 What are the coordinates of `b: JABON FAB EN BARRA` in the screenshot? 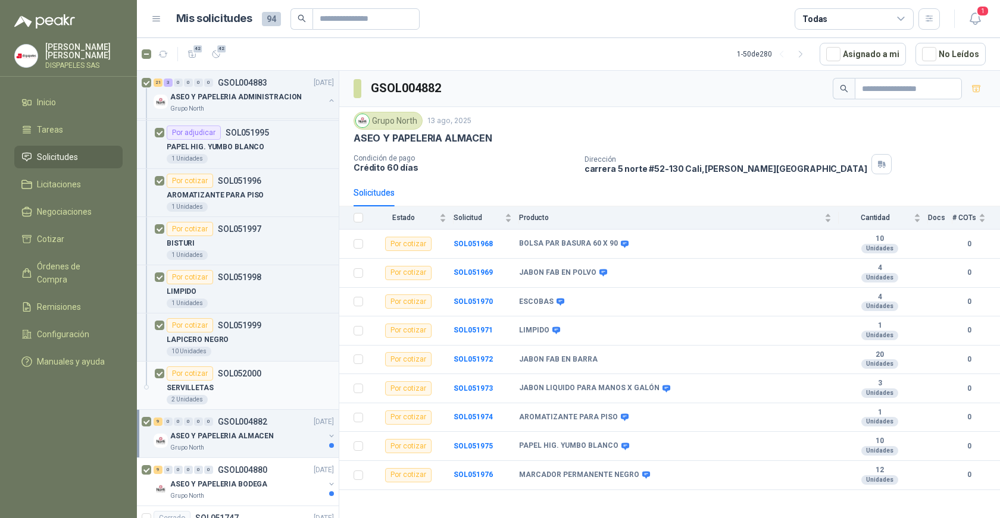 It's located at (558, 360).